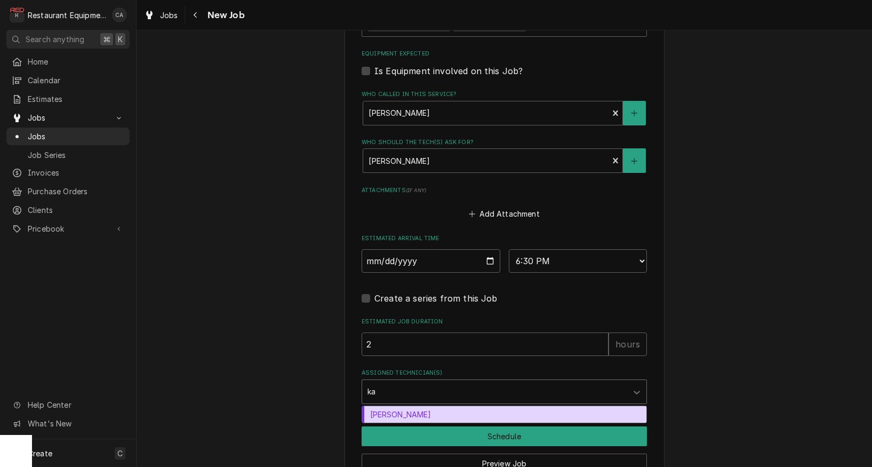 The width and height of the screenshot is (872, 467). Describe the element at coordinates (504, 336) in the screenshot. I see `div: Estimated Job Duration` at that location.